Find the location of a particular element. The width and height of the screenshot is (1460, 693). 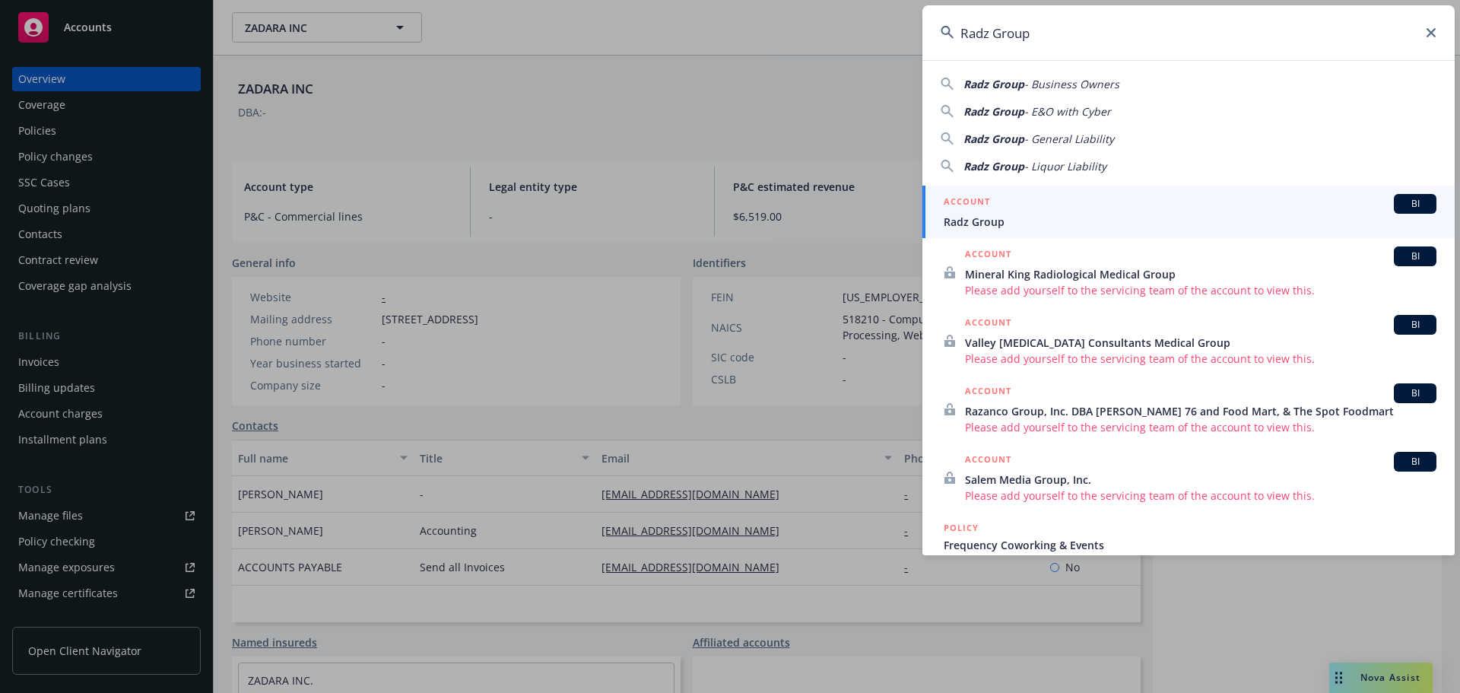

span: Frequency Coworking & Events is located at coordinates (1190, 544).